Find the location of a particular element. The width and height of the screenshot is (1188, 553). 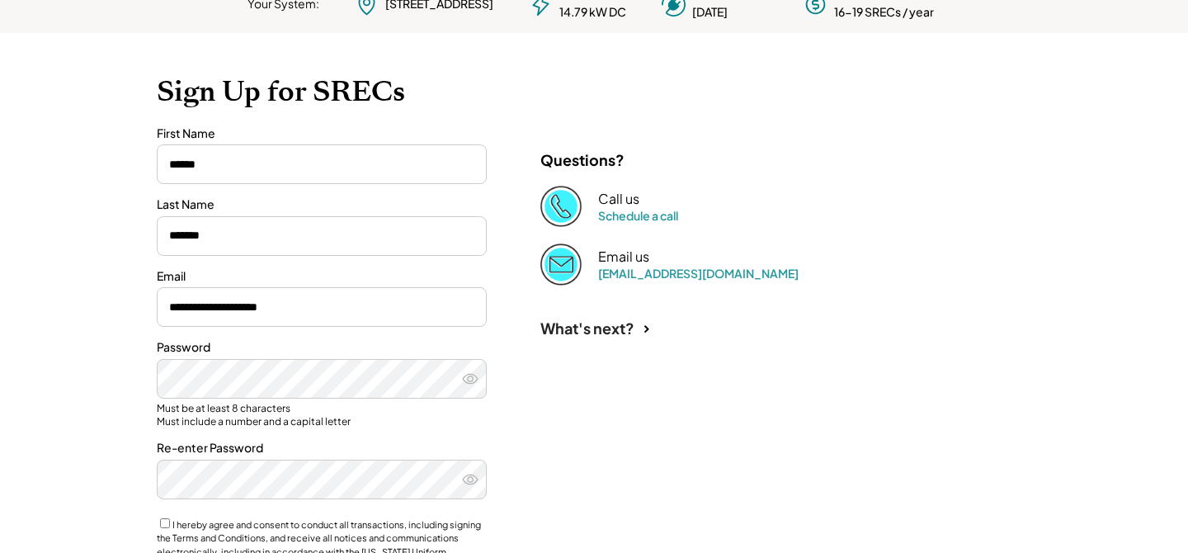

div: 16-19 SRECs / year is located at coordinates (884, 12).